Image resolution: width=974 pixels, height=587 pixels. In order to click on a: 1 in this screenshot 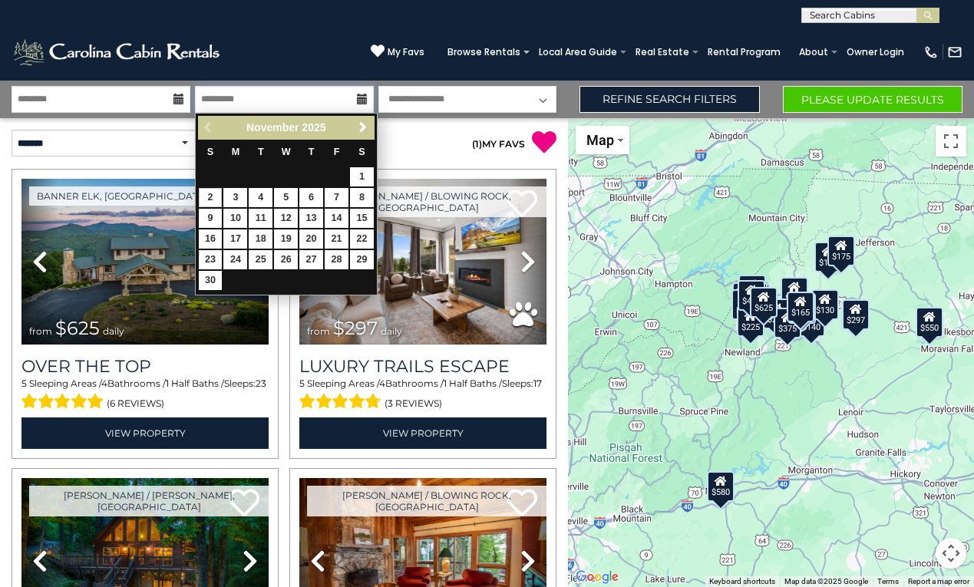, I will do `click(361, 177)`.